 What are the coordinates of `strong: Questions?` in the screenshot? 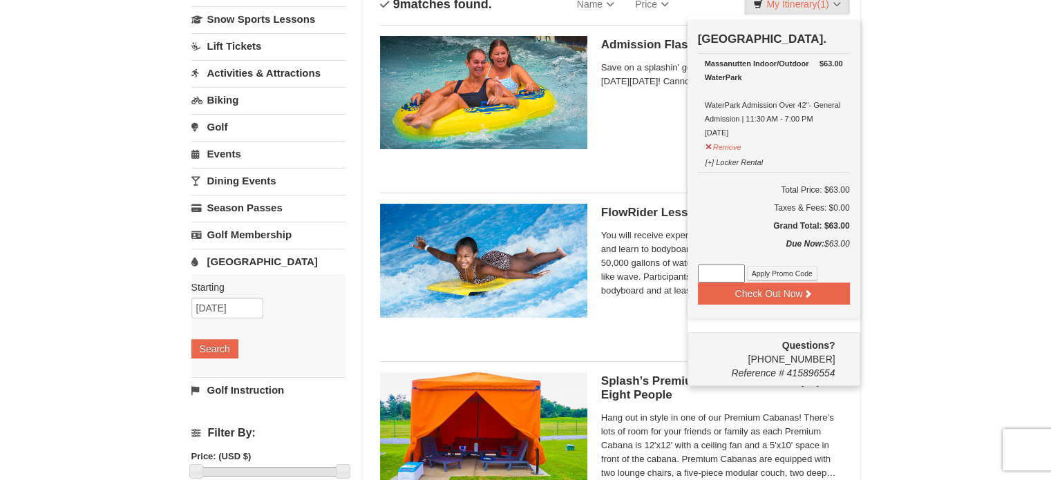 It's located at (807, 345).